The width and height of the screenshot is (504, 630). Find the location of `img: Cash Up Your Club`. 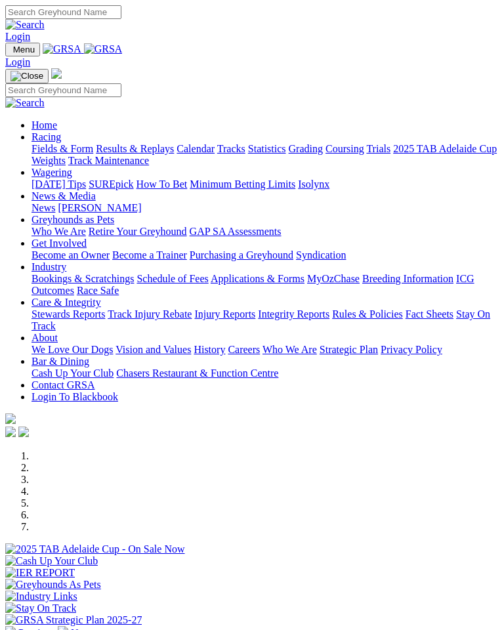

img: Cash Up Your Club is located at coordinates (51, 561).